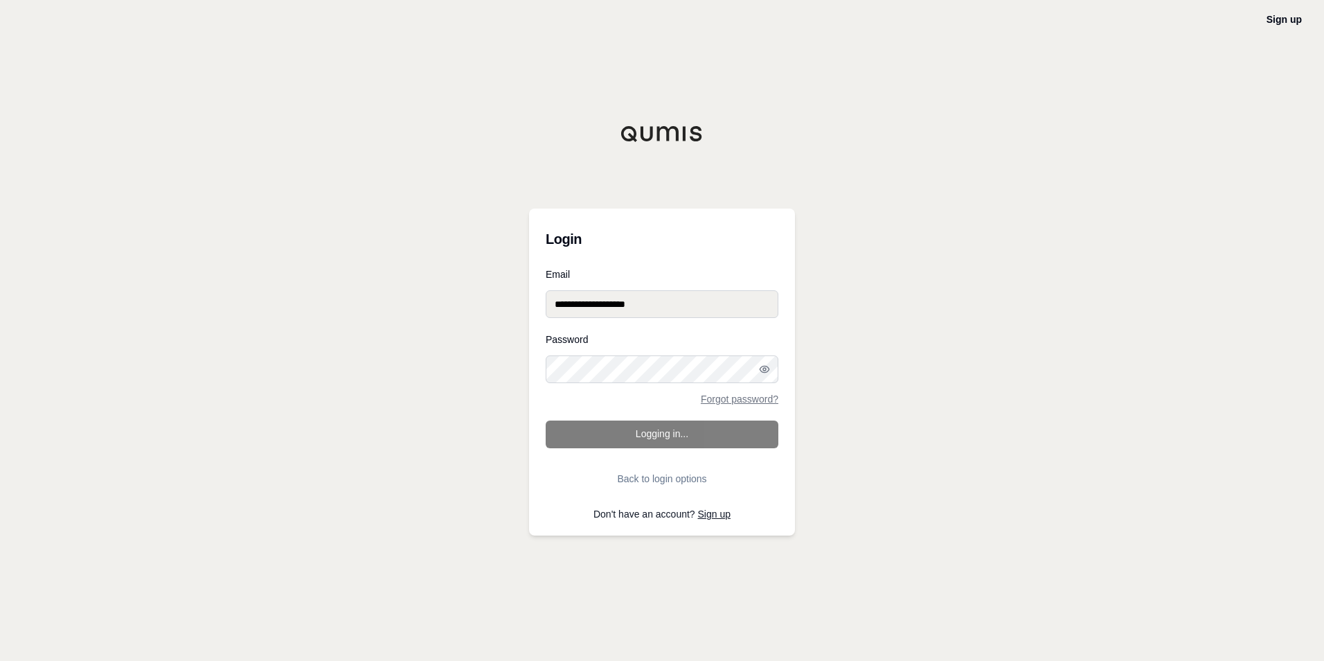  I want to click on label: Password, so click(662, 339).